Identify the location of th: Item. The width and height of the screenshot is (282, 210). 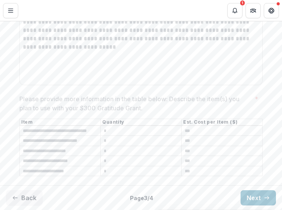
(60, 122).